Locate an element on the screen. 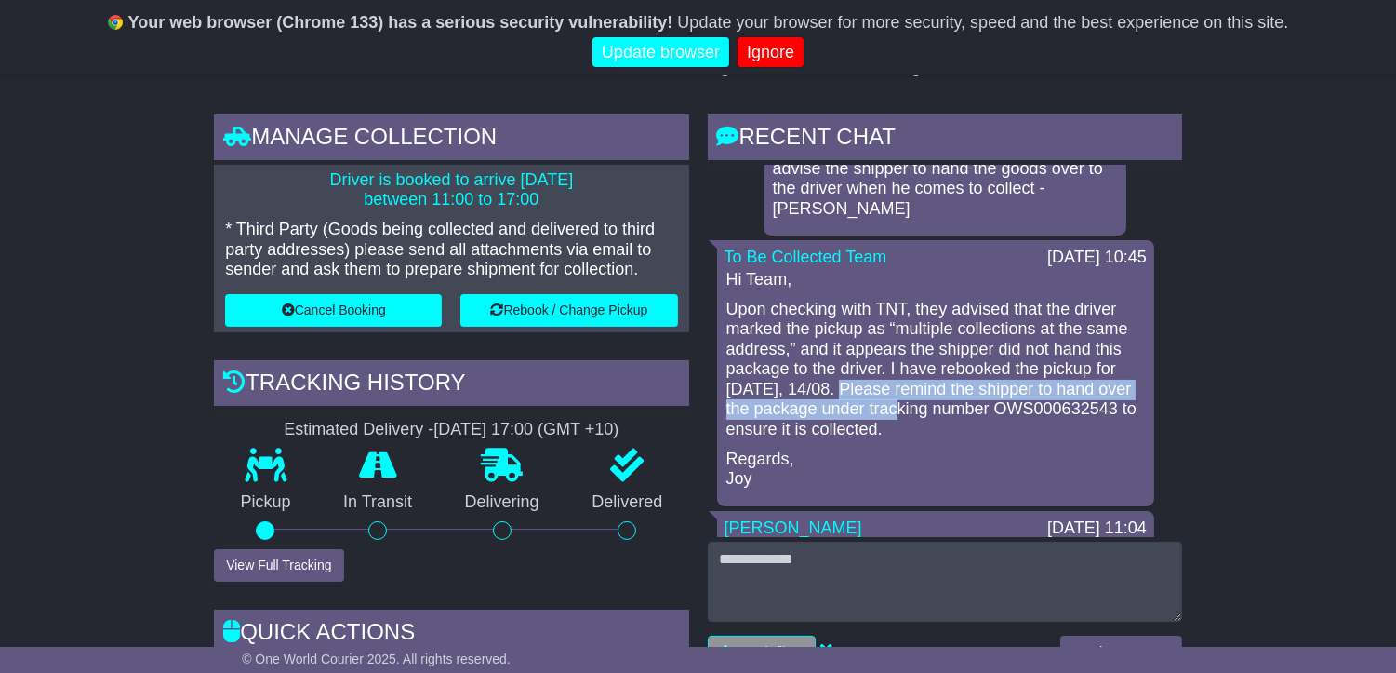 Image resolution: width=1396 pixels, height=673 pixels. span: © One World Courier 2025. All rights reserved. is located at coordinates (376, 659).